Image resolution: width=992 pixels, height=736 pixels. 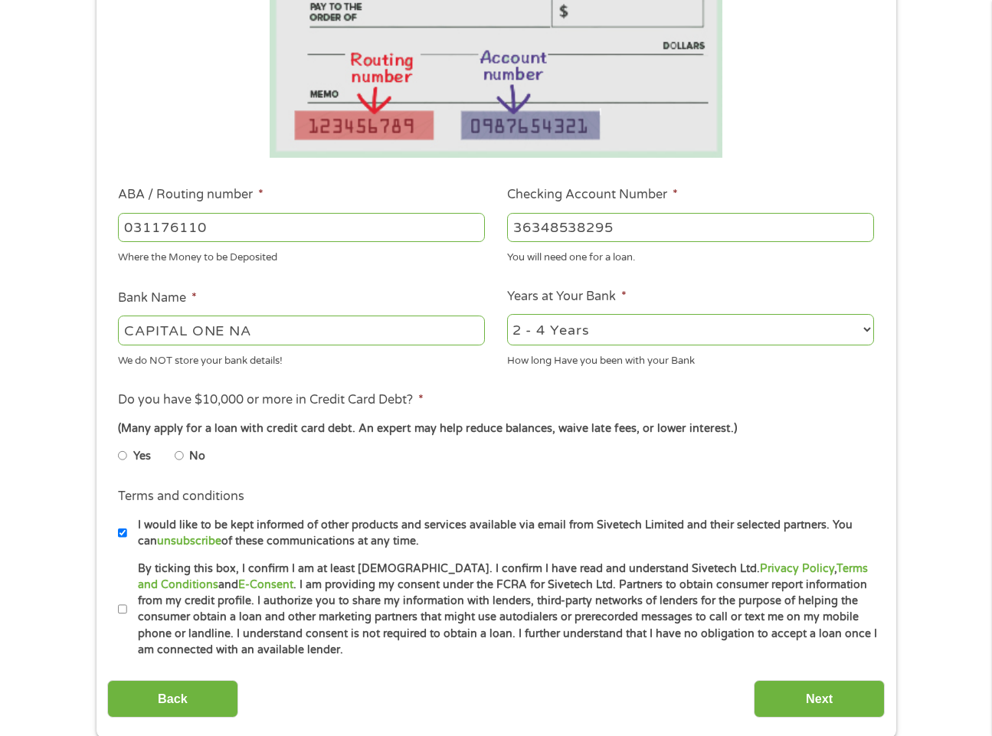 I want to click on label: Years at Your Bank, so click(x=567, y=297).